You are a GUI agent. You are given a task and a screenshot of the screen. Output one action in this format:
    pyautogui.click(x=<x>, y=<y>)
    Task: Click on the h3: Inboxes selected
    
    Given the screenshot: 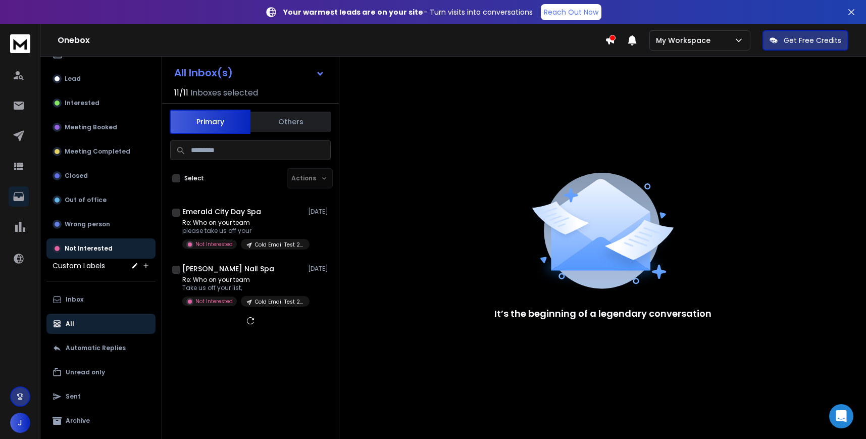 What is the action you would take?
    pyautogui.click(x=224, y=93)
    